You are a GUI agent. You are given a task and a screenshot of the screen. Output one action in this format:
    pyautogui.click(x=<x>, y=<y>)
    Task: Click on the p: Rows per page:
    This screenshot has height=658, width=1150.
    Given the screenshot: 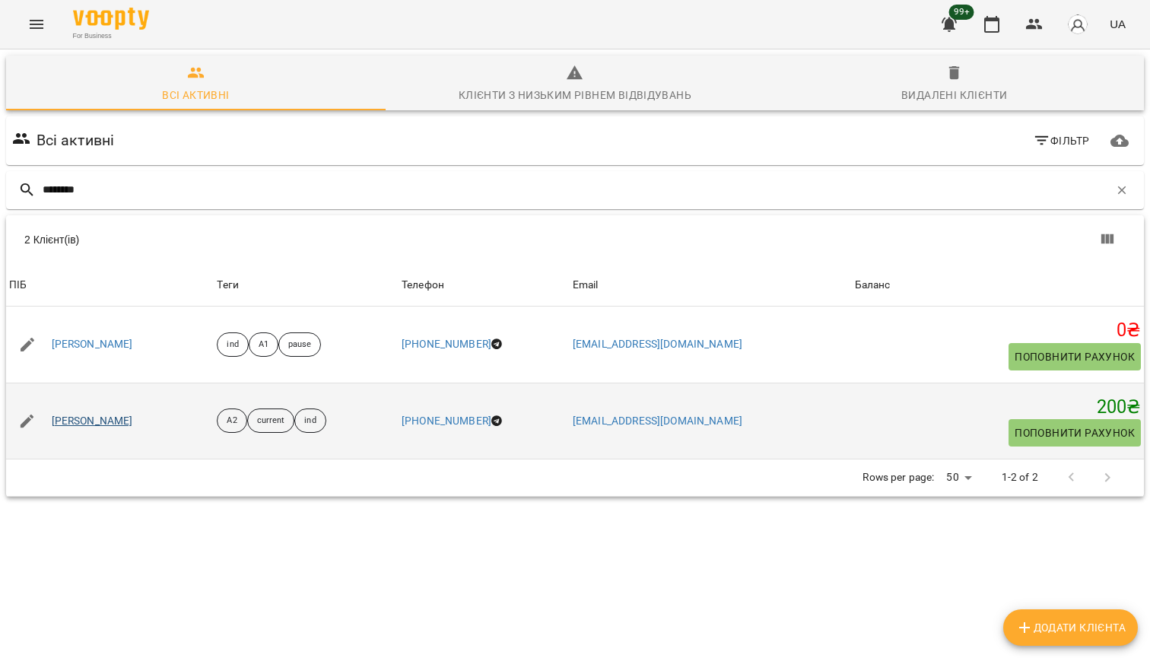 What is the action you would take?
    pyautogui.click(x=898, y=477)
    